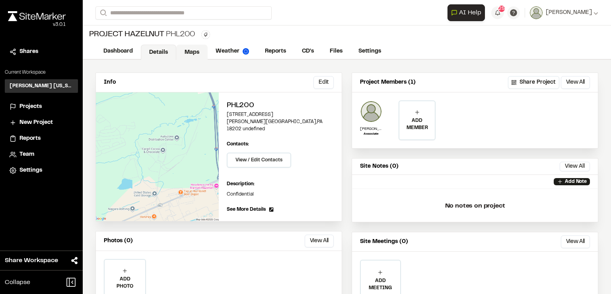 The height and width of the screenshot is (294, 611). I want to click on p: Confidential, so click(280, 194).